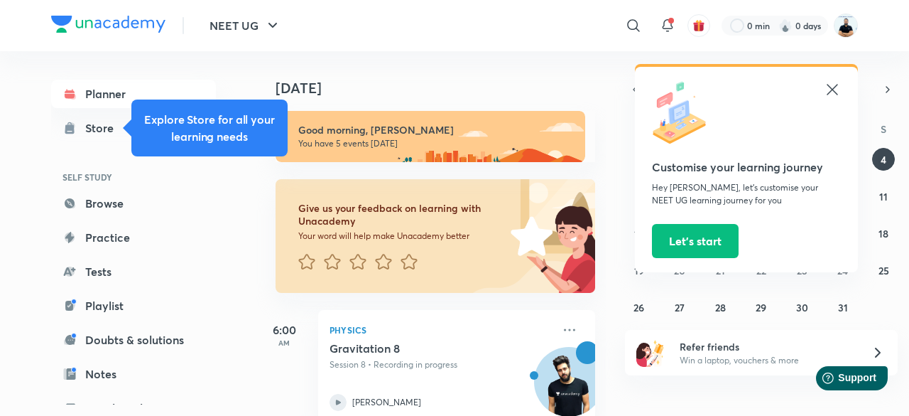 This screenshot has width=909, height=416. Describe the element at coordinates (108, 26) in the screenshot. I see `a: Company Logo` at that location.